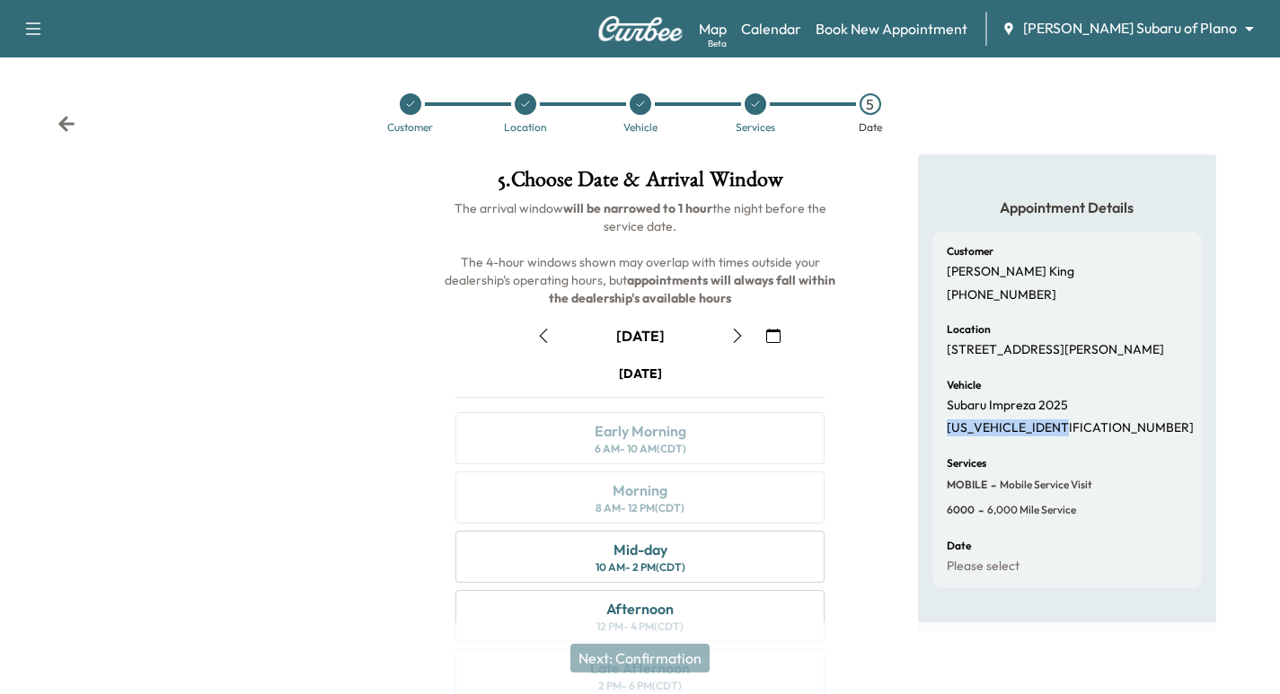 The image size is (1280, 694). What do you see at coordinates (870, 104) in the screenshot?
I see `div: 5` at bounding box center [870, 104].